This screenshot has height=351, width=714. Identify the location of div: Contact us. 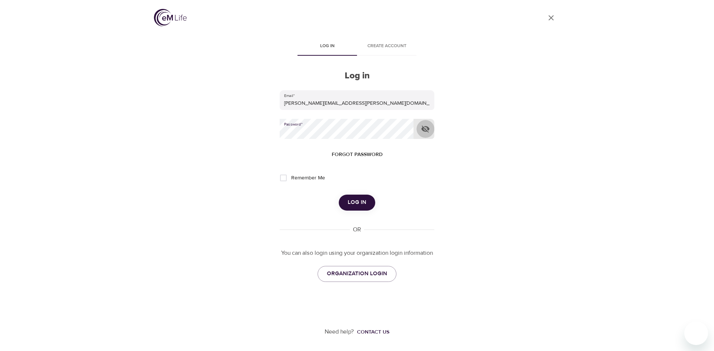
(373, 332).